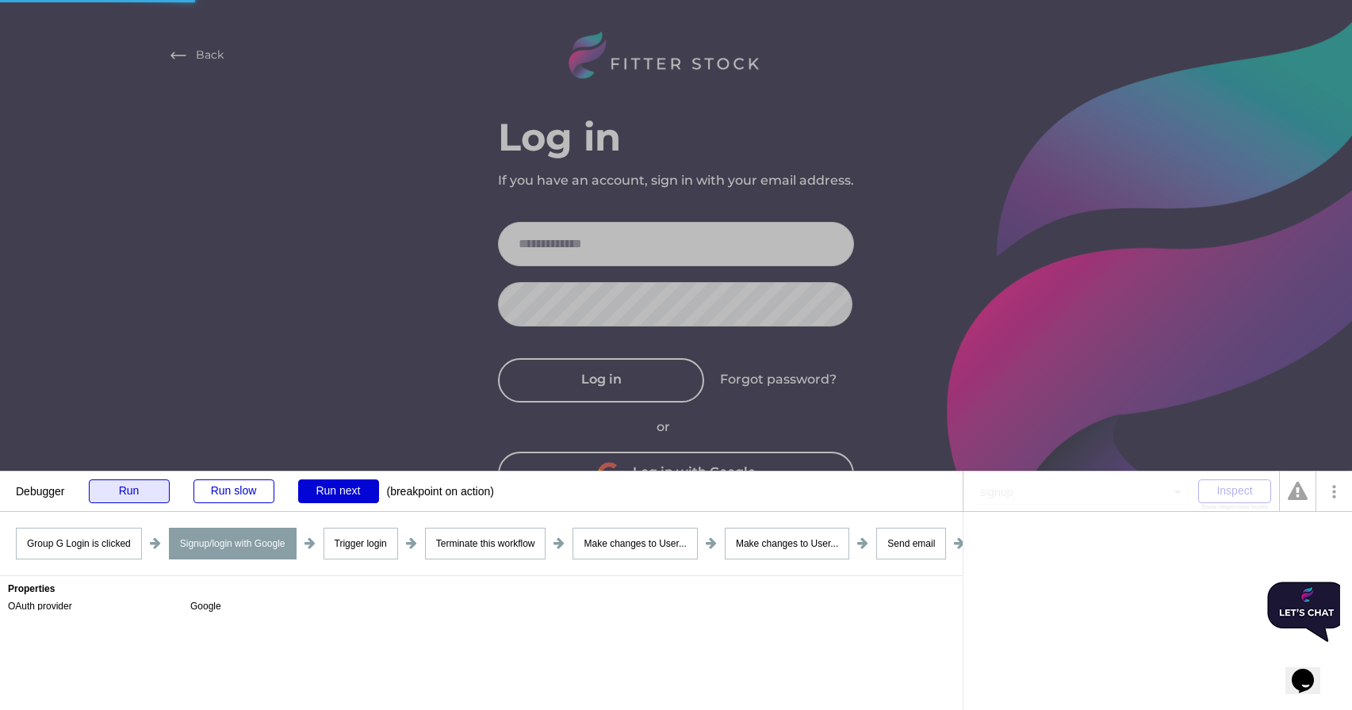  What do you see at coordinates (40, 36) in the screenshot?
I see `div: CloseChat attention grabber` at bounding box center [40, 36].